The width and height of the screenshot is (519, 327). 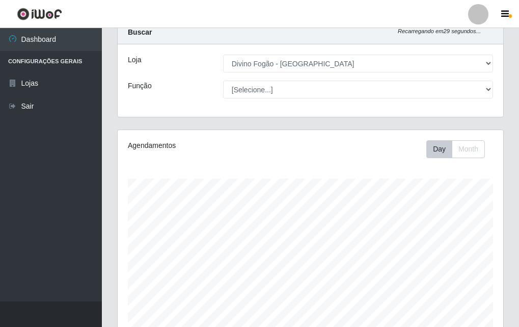 I want to click on button: Day, so click(x=439, y=149).